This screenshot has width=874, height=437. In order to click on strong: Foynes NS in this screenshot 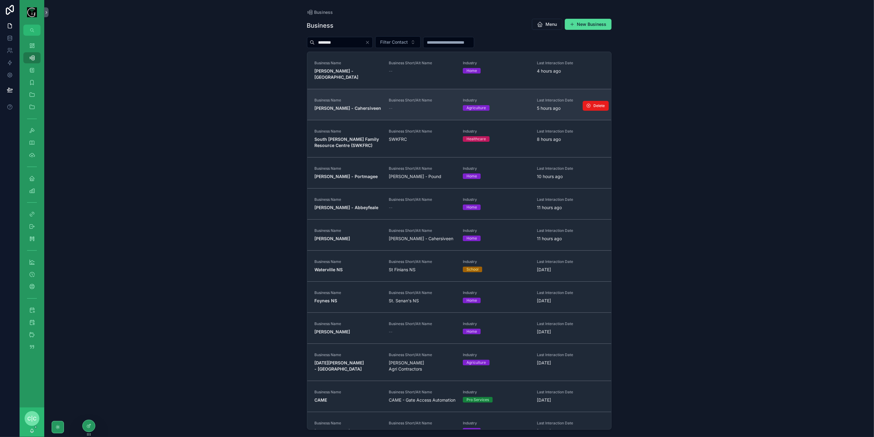, I will do `click(326, 300)`.